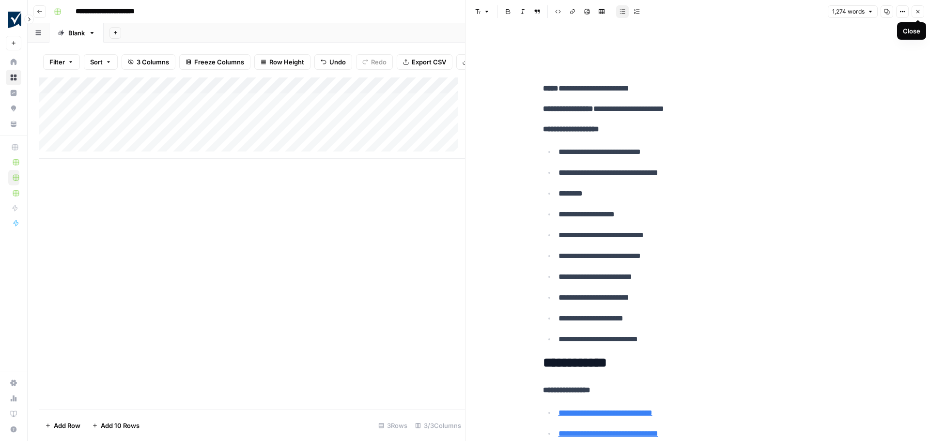 Image resolution: width=930 pixels, height=441 pixels. I want to click on button: 3 Columns, so click(148, 62).